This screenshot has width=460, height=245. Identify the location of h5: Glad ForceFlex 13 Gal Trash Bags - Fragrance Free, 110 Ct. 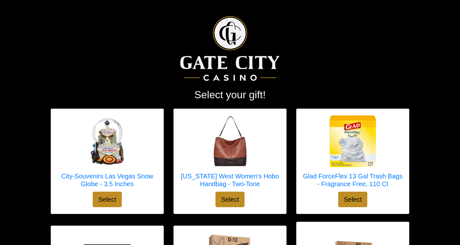
(353, 180).